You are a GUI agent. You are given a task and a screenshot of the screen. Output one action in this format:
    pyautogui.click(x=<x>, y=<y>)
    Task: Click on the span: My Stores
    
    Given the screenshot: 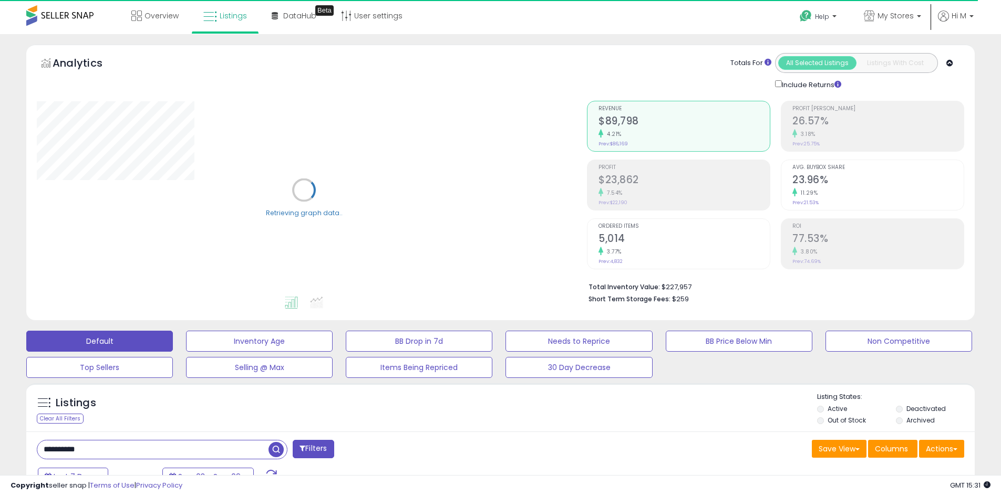 What is the action you would take?
    pyautogui.click(x=895, y=16)
    